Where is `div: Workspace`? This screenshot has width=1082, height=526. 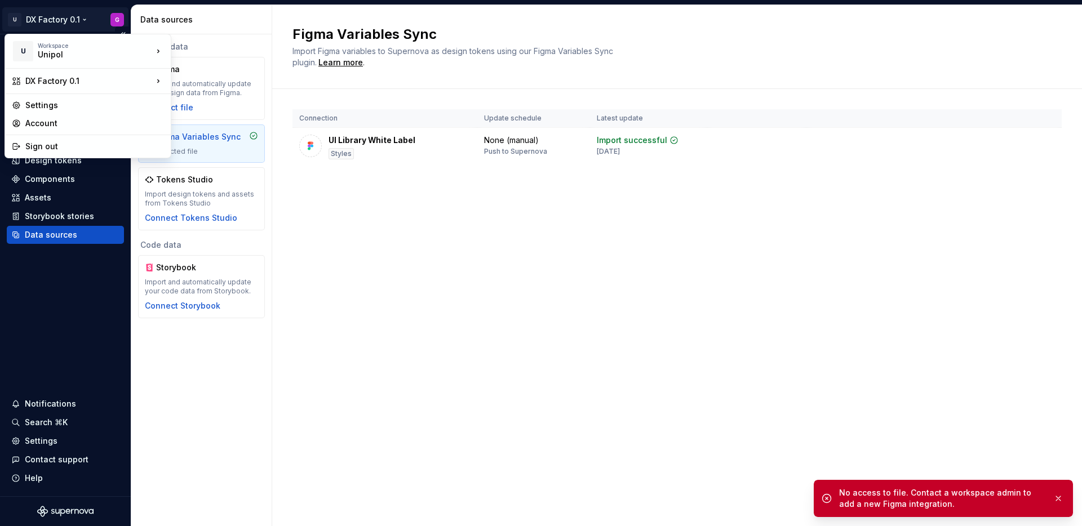
div: Workspace is located at coordinates (95, 46).